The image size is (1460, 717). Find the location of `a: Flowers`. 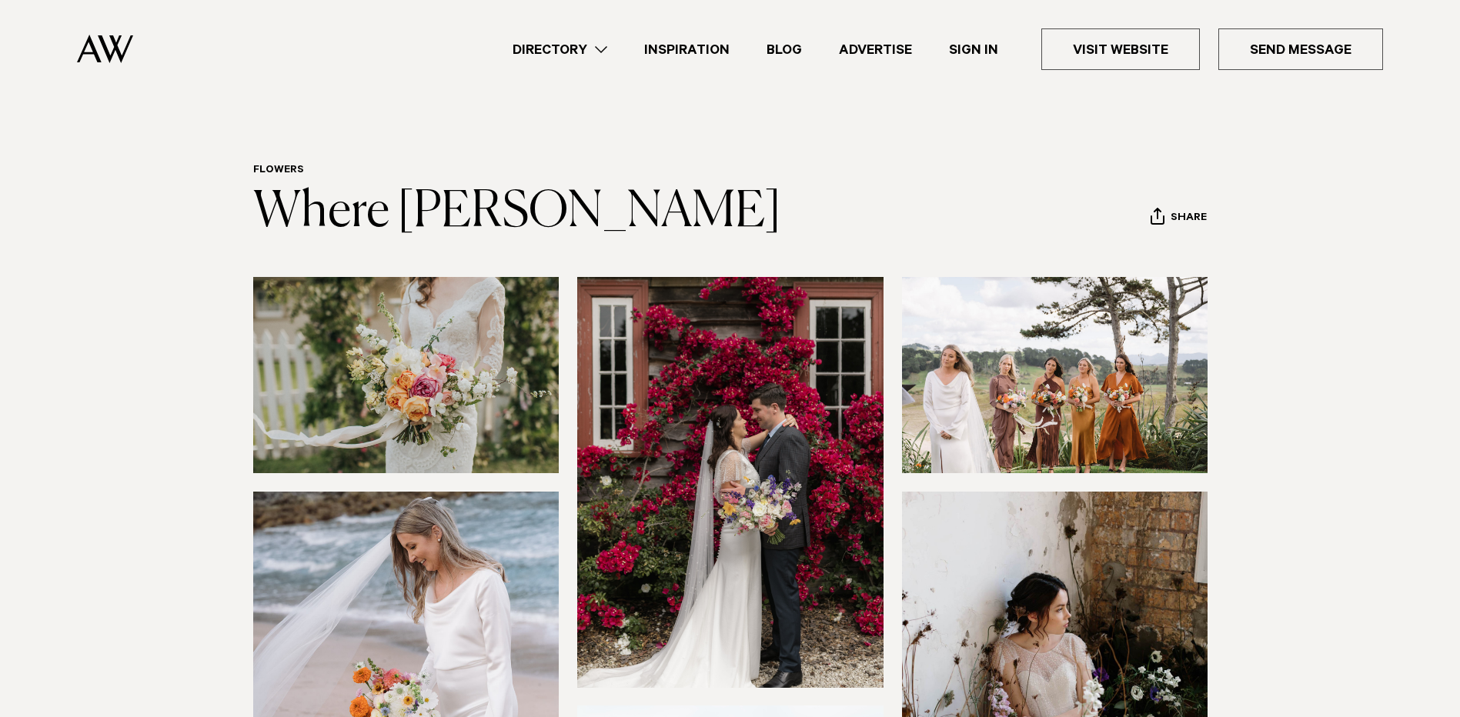

a: Flowers is located at coordinates (279, 171).